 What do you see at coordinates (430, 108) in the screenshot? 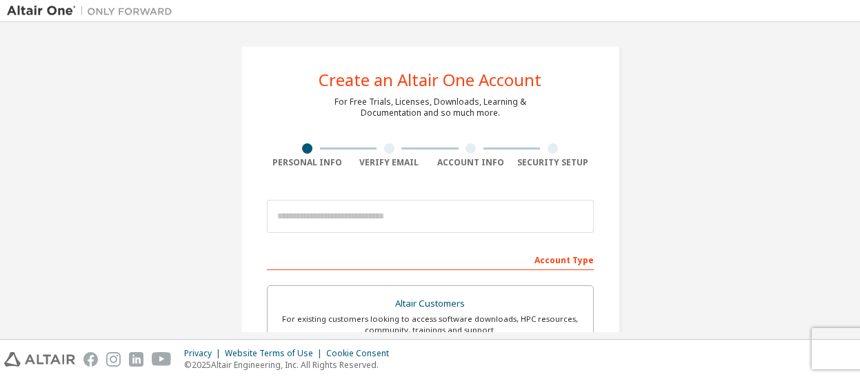
I see `div: For Free Trials, Licenses, Downloads, Learning & Documentation and so much more.` at bounding box center [430, 108].